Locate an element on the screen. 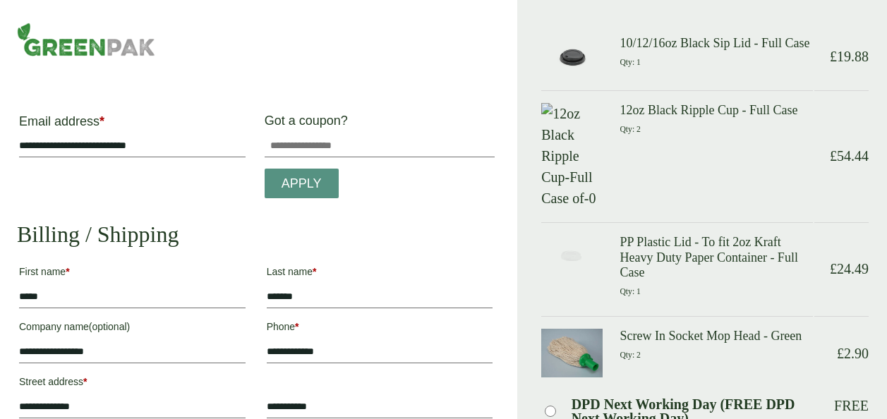 Image resolution: width=887 pixels, height=419 pixels. span: Apply is located at coordinates (301, 184).